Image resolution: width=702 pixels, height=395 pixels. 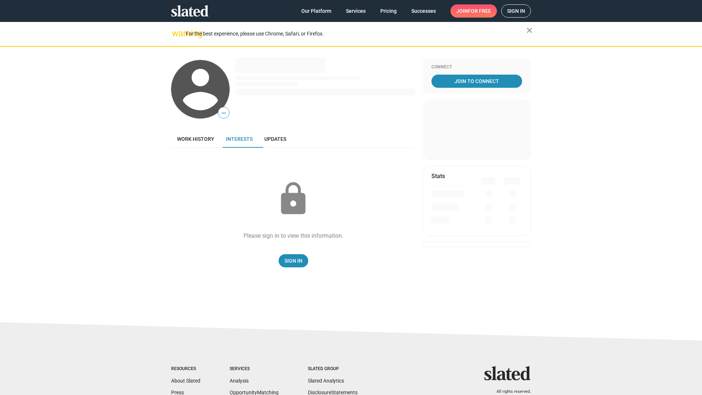 What do you see at coordinates (438, 176) in the screenshot?
I see `mat-card-title: Stats` at bounding box center [438, 176].